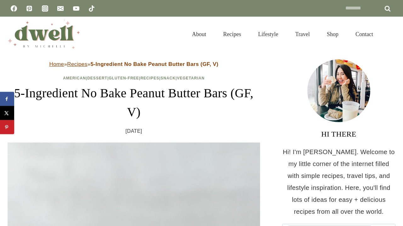  I want to click on a: TikTok, so click(92, 8).